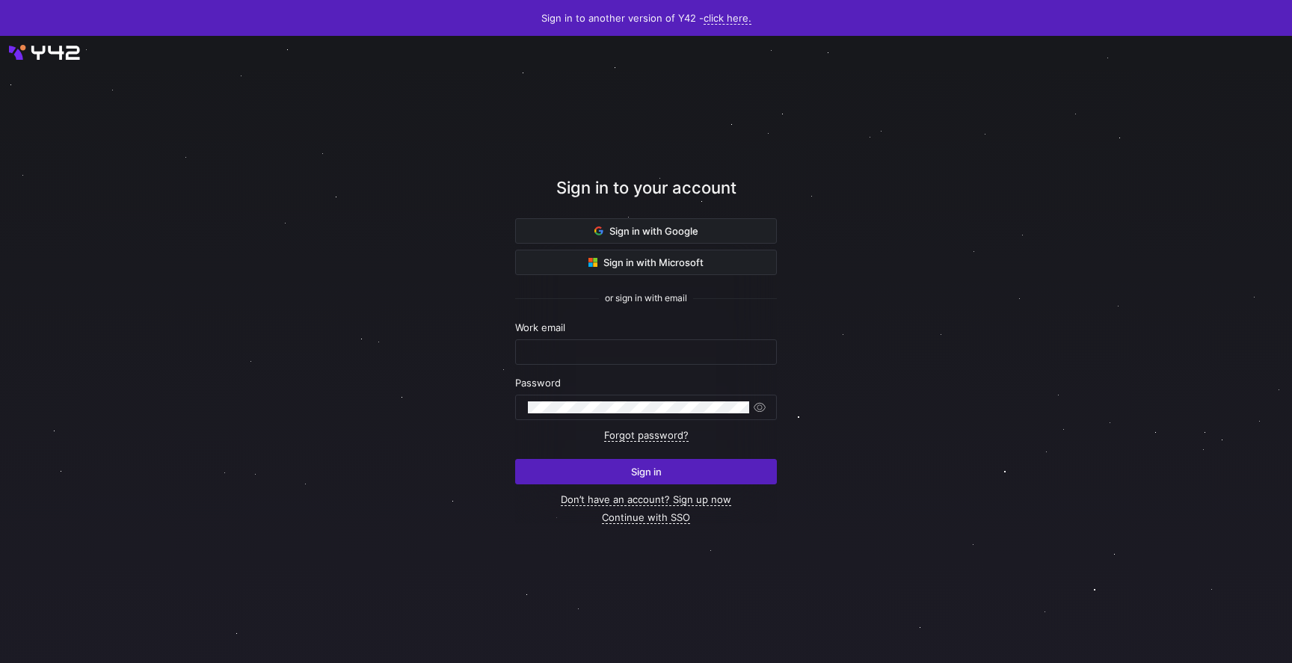 This screenshot has height=663, width=1292. Describe the element at coordinates (646, 517) in the screenshot. I see `a: Continue with SSO` at that location.